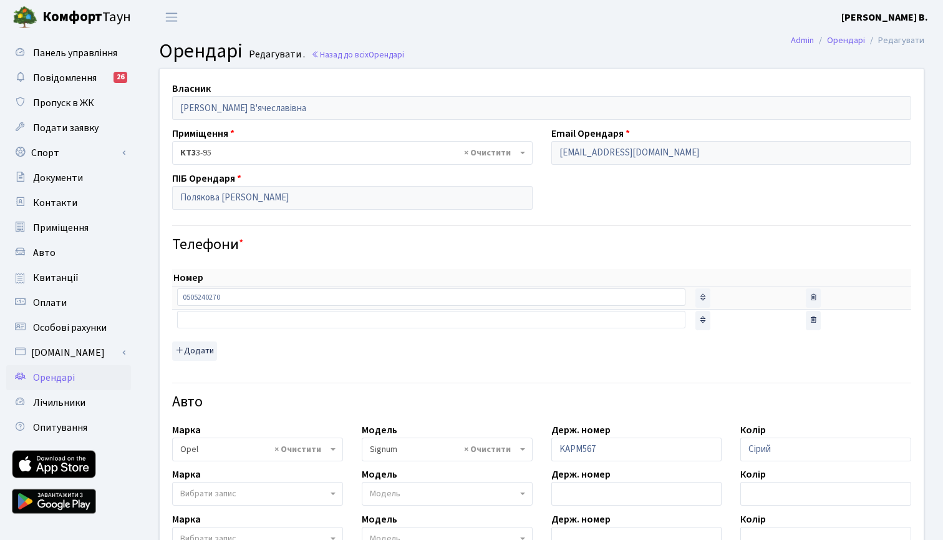  Describe the element at coordinates (591, 134) in the screenshot. I see `label: Email Орендаря` at that location.